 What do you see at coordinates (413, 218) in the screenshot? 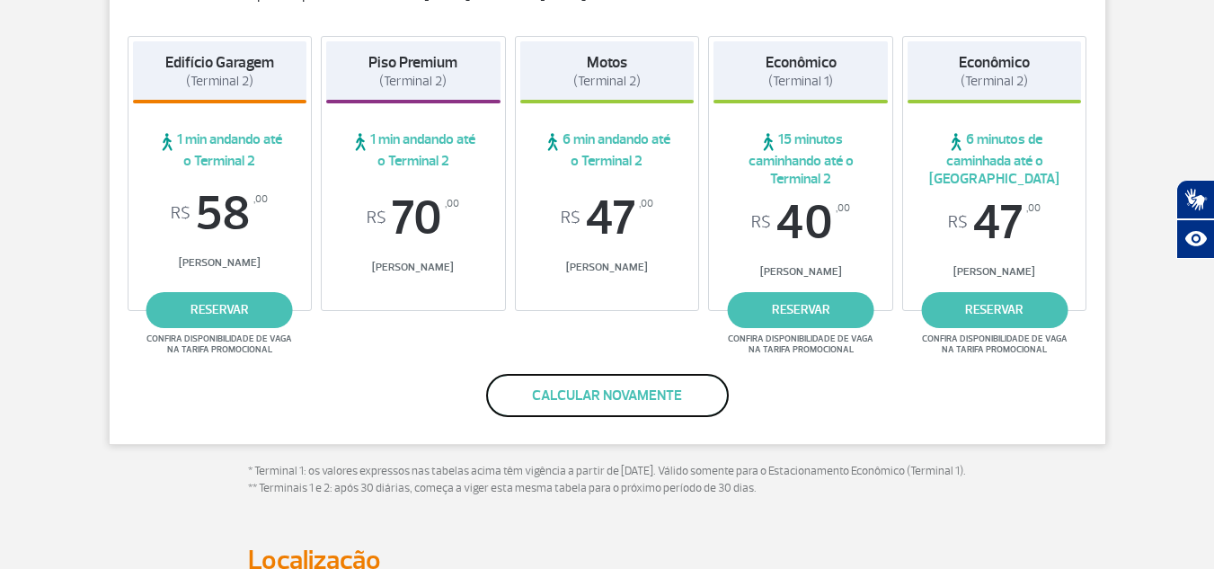
I see `span: 70` at bounding box center [413, 218].